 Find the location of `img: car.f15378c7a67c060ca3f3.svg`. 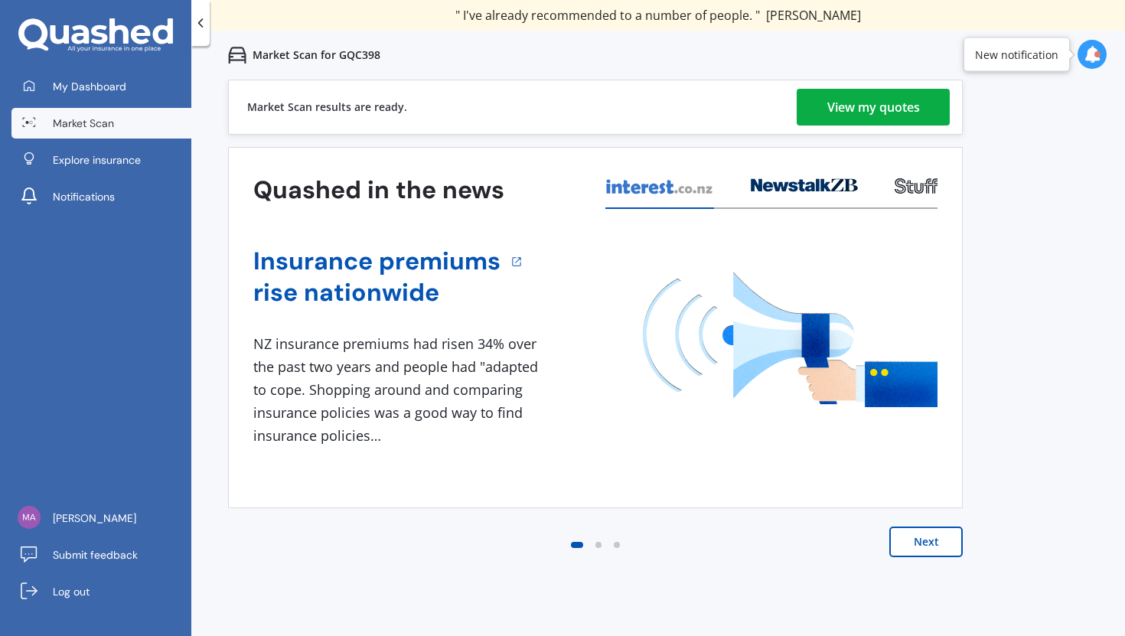

img: car.f15378c7a67c060ca3f3.svg is located at coordinates (237, 55).